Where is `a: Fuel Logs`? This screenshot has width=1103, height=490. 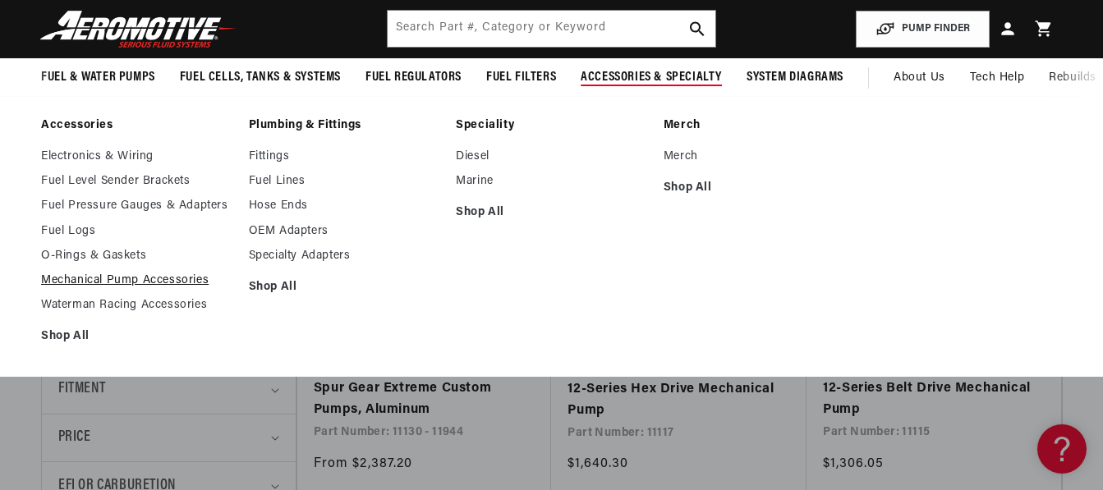 a: Fuel Logs is located at coordinates (136, 232).